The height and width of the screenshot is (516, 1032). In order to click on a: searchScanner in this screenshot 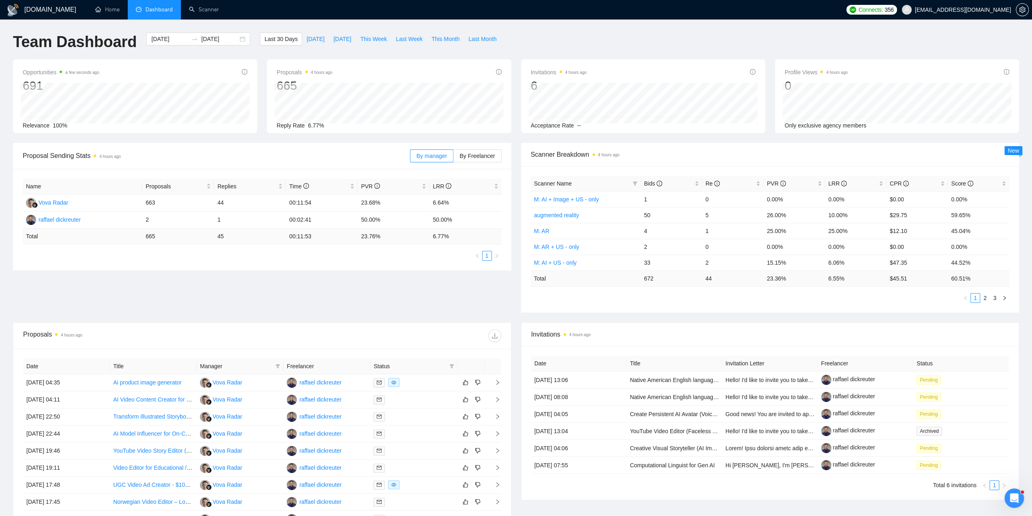, I will do `click(204, 9)`.